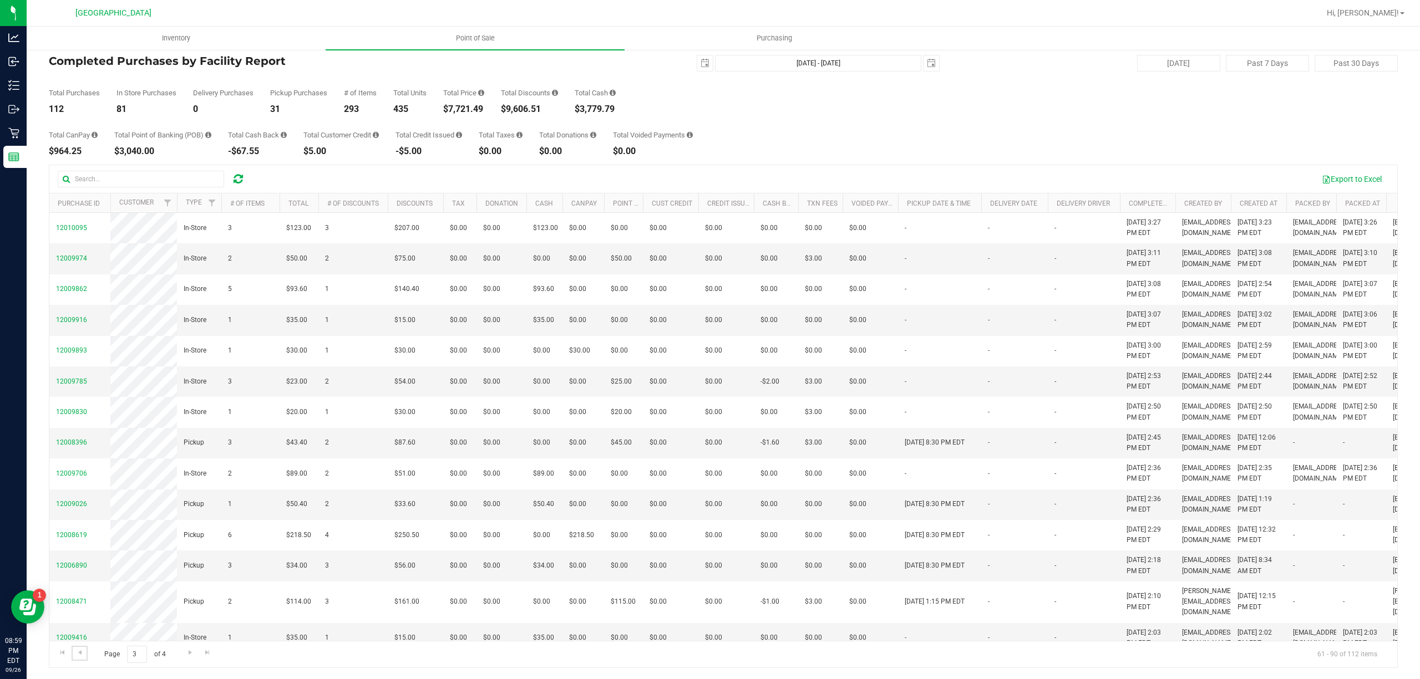 This screenshot has height=679, width=1420. Describe the element at coordinates (223, 93) in the screenshot. I see `div: Delivery Purchases` at that location.